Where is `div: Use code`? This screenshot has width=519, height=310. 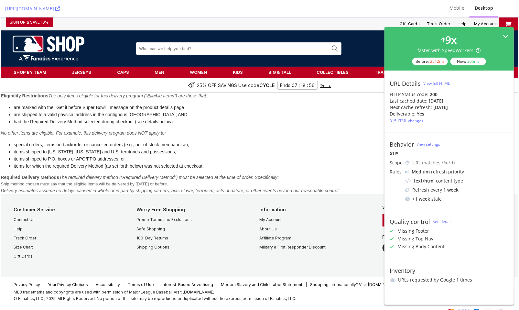
div: Use code is located at coordinates (256, 68).